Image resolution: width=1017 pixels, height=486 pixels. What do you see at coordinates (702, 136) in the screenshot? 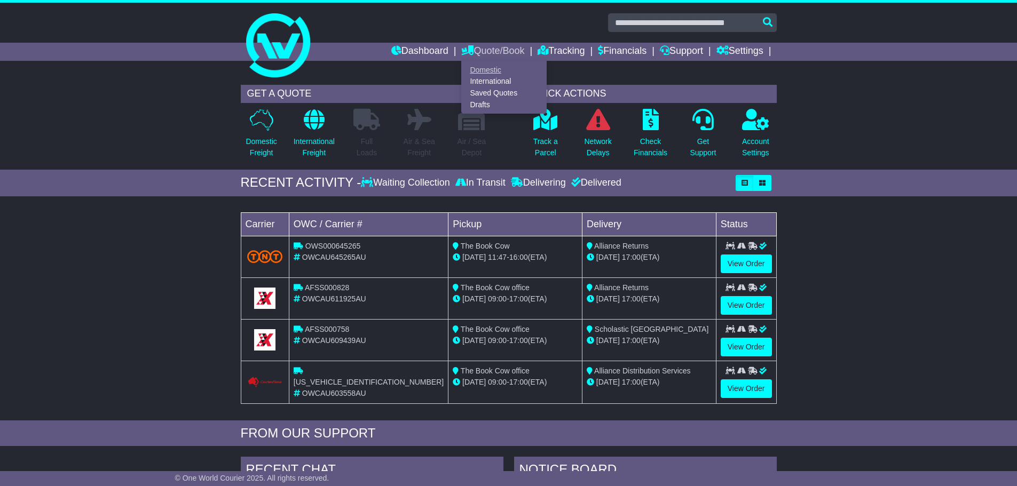
I see `a: GetSupport` at bounding box center [702, 136].